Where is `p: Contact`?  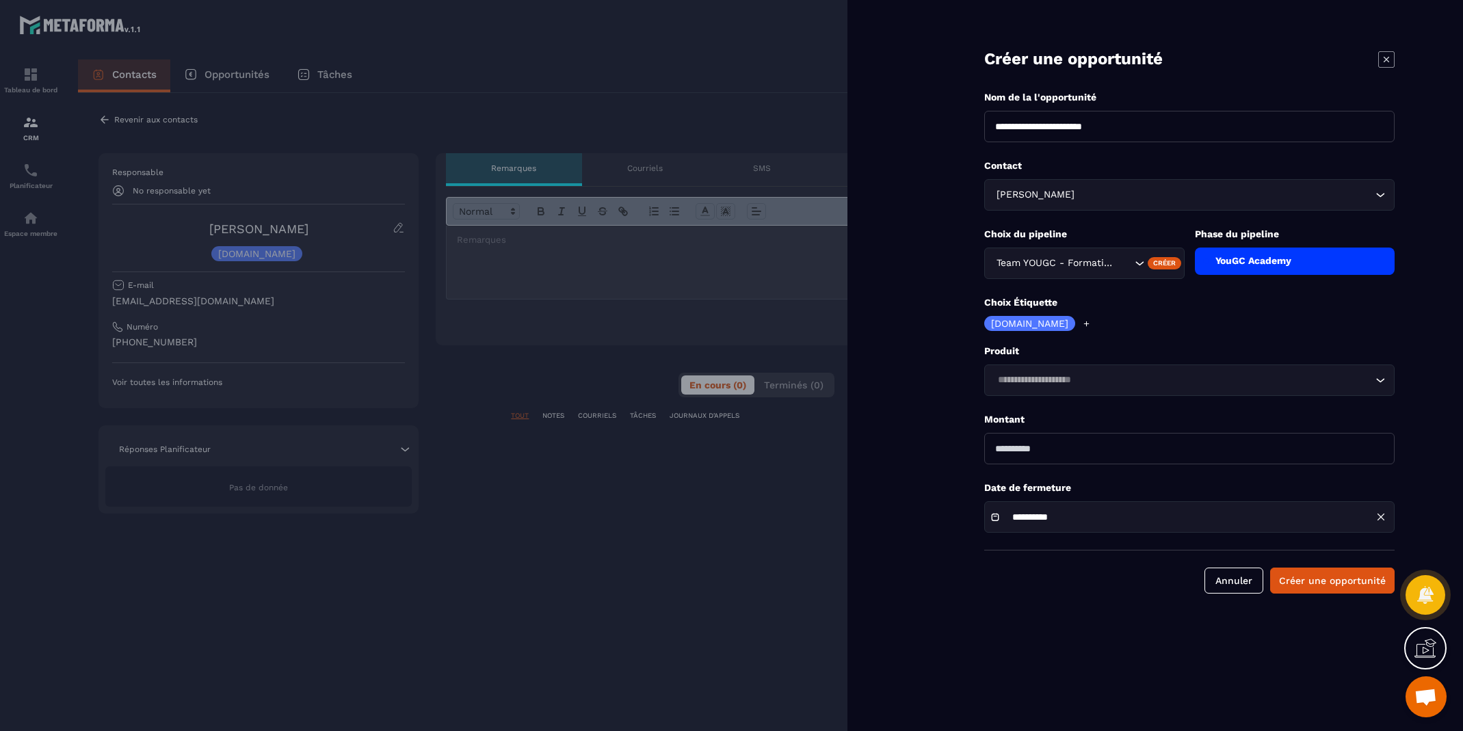 p: Contact is located at coordinates (1190, 166).